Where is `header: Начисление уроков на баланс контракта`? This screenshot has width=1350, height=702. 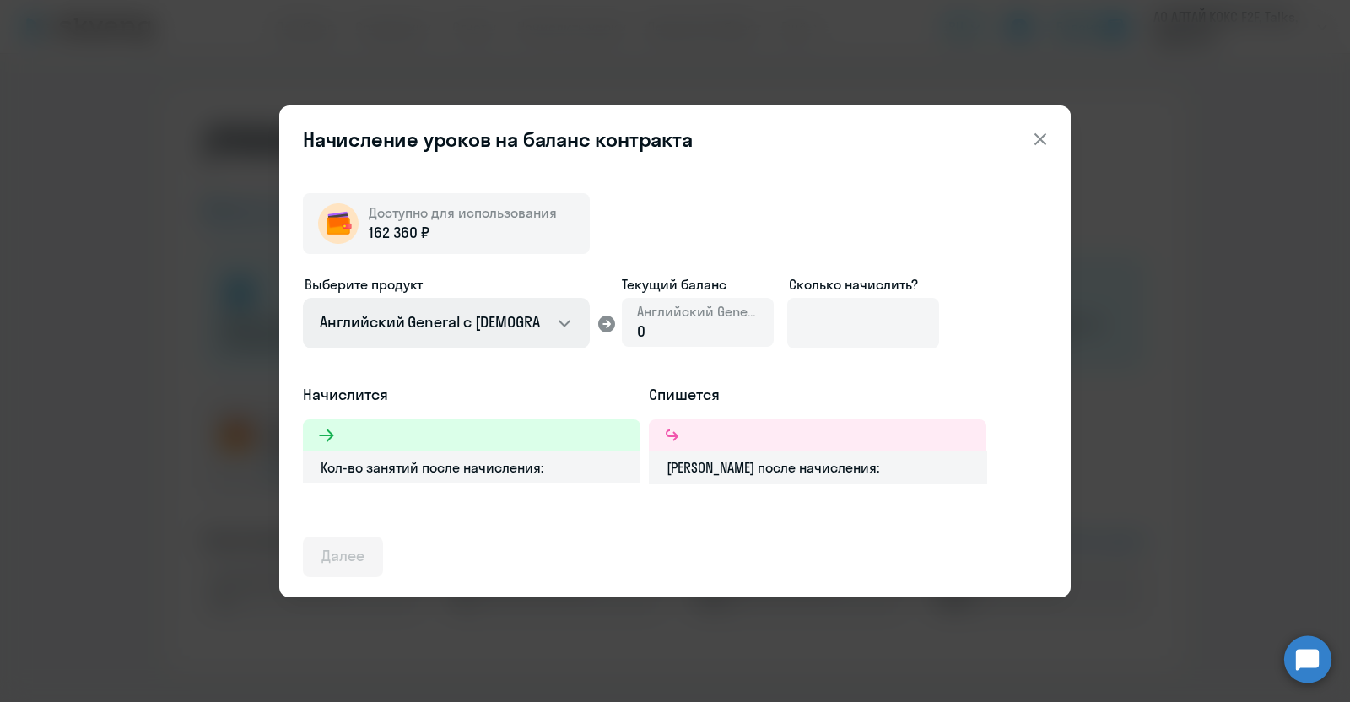
header: Начисление уроков на баланс контракта is located at coordinates (675, 139).